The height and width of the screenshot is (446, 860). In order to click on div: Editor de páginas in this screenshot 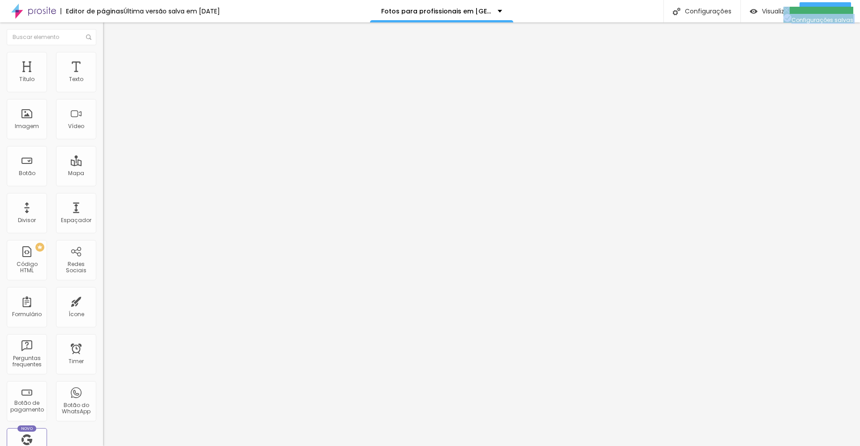, I will do `click(92, 11)`.